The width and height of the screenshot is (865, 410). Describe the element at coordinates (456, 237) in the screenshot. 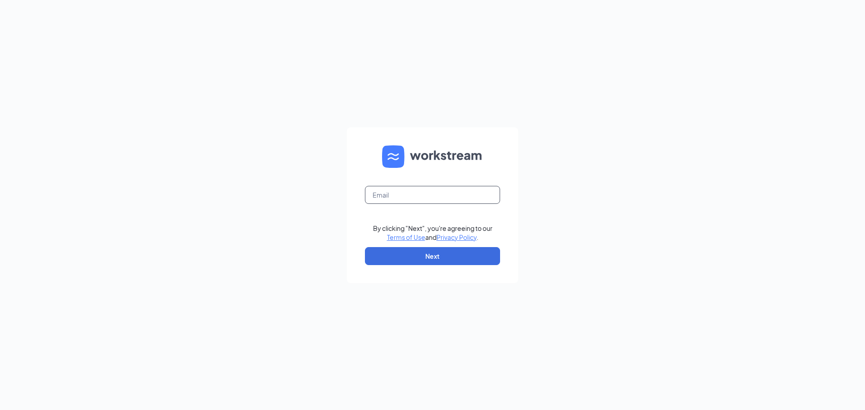

I see `a: Privacy Policy` at that location.